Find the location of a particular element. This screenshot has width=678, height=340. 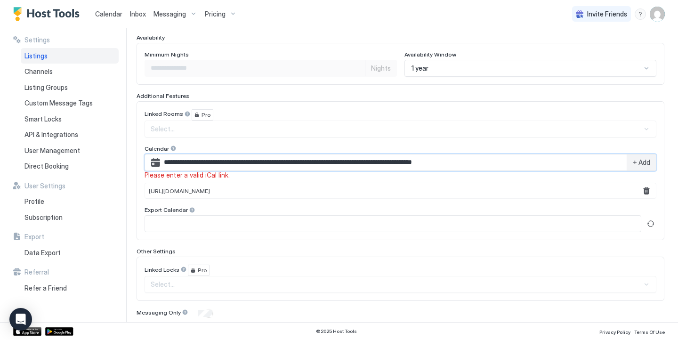

span: Refer a Friend is located at coordinates (46, 288).